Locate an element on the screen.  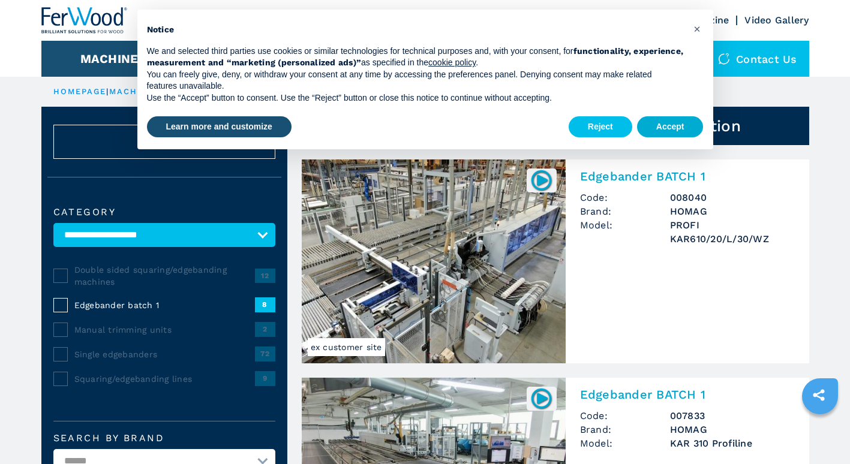
img: Edgebander BATCH 1 HOMAG PROFI KAR610/20/L/30/WZ is located at coordinates (434, 262).